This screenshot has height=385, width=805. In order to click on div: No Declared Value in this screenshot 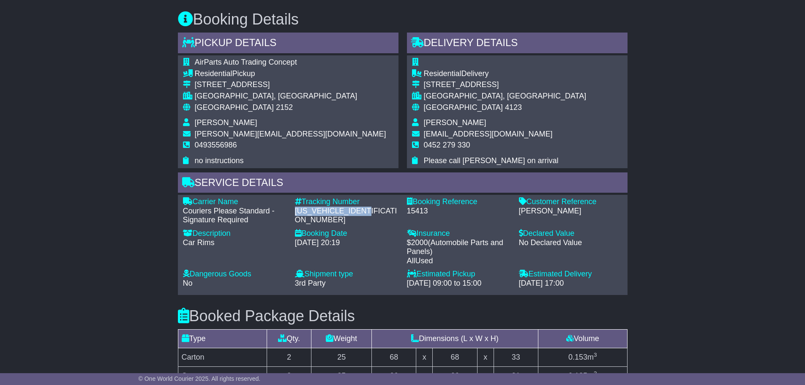, I will do `click(571, 243)`.